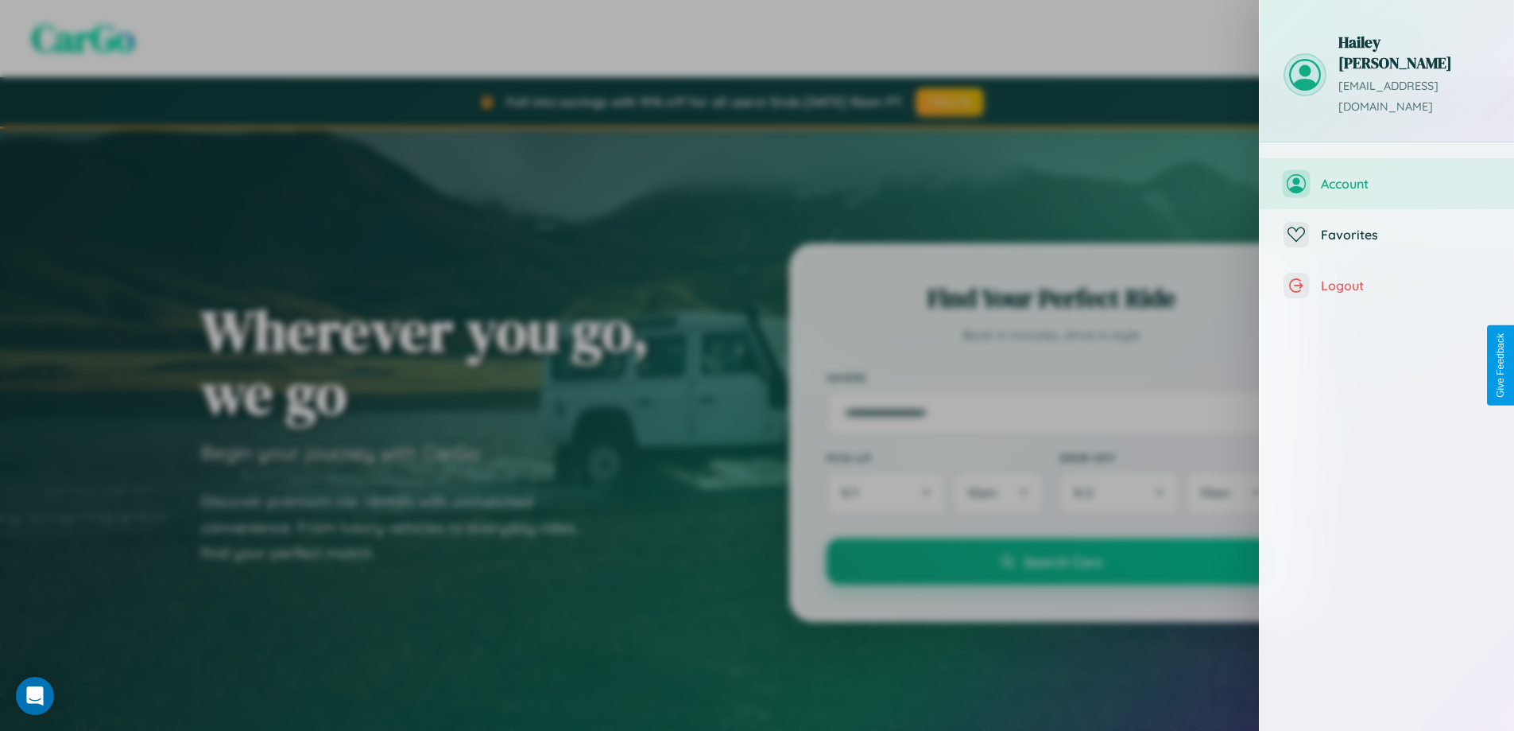 The width and height of the screenshot is (1514, 731). What do you see at coordinates (1405, 184) in the screenshot?
I see `span: Account` at bounding box center [1405, 184].